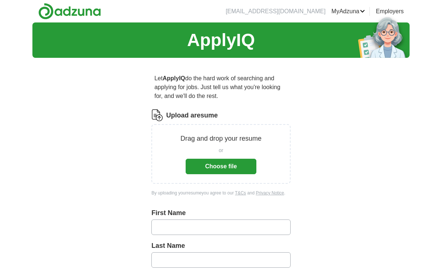 Image resolution: width=442 pixels, height=274 pixels. Describe the element at coordinates (270, 193) in the screenshot. I see `a: Privacy Notice` at that location.